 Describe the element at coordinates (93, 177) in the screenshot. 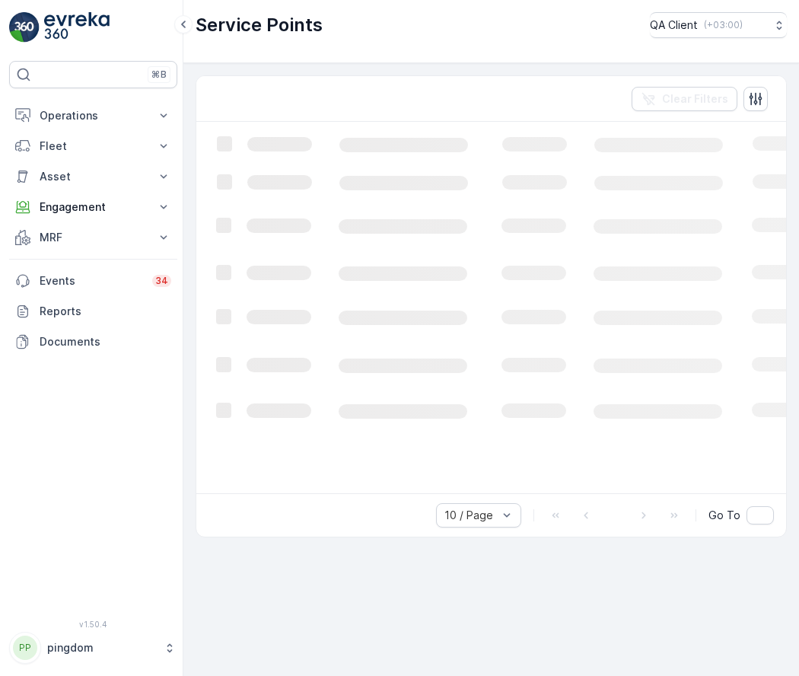

I see `p: Asset` at that location.